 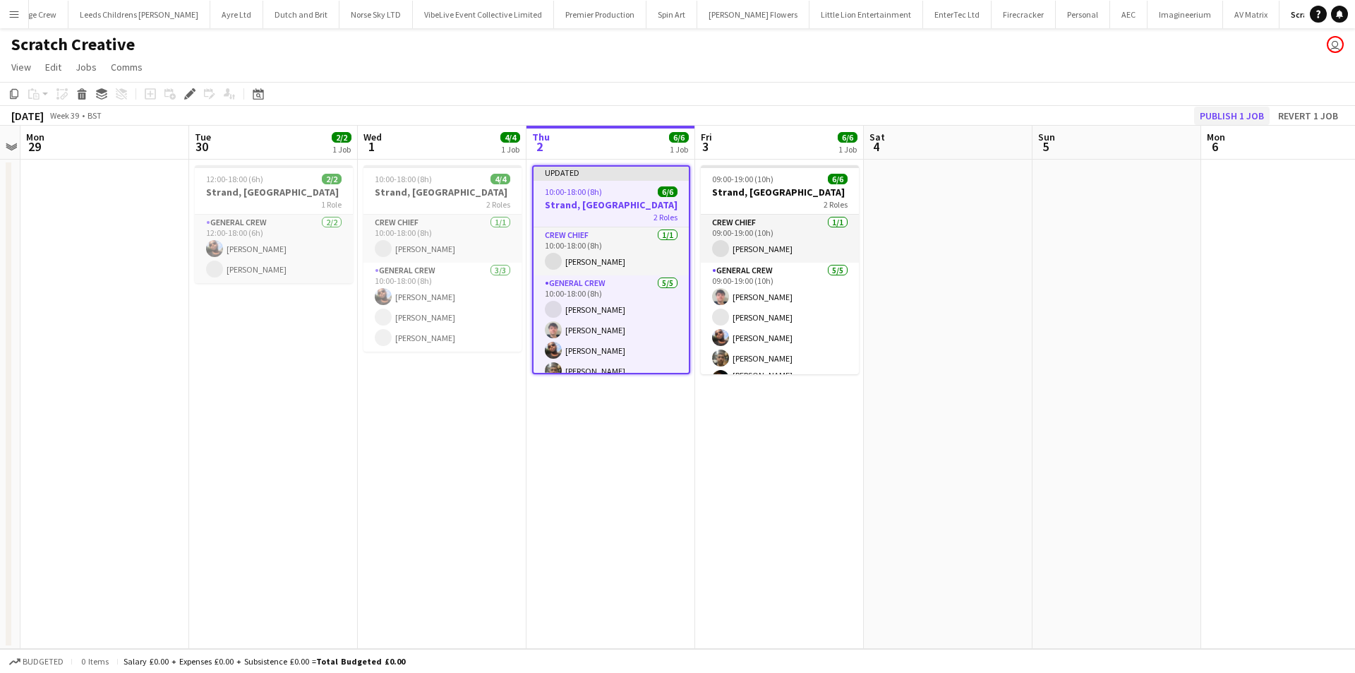 What do you see at coordinates (1047, 137) in the screenshot?
I see `span: Sun` at bounding box center [1047, 137].